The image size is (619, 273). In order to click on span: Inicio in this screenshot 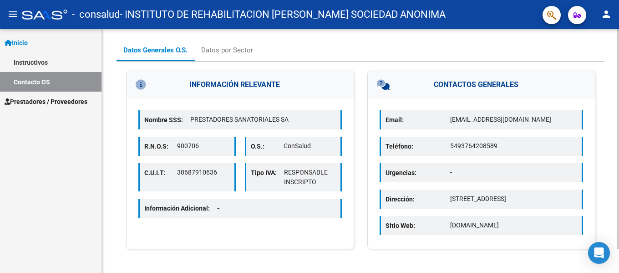, I will do `click(16, 43)`.